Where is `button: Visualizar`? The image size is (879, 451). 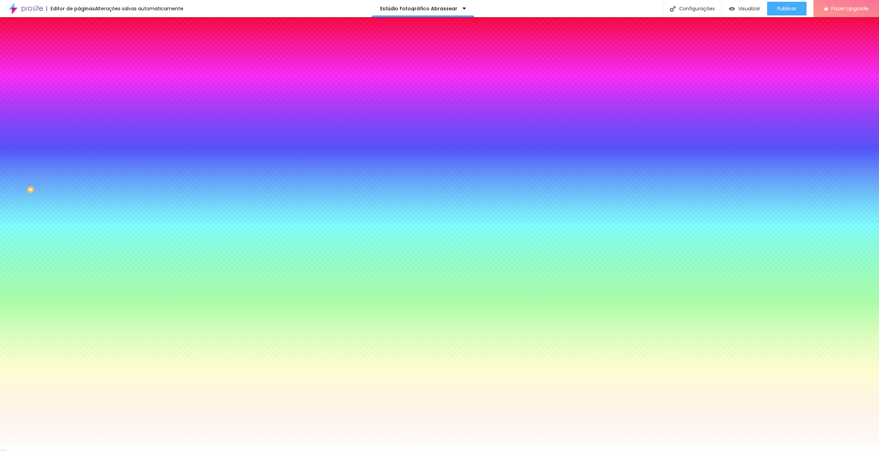 button: Visualizar is located at coordinates (745, 9).